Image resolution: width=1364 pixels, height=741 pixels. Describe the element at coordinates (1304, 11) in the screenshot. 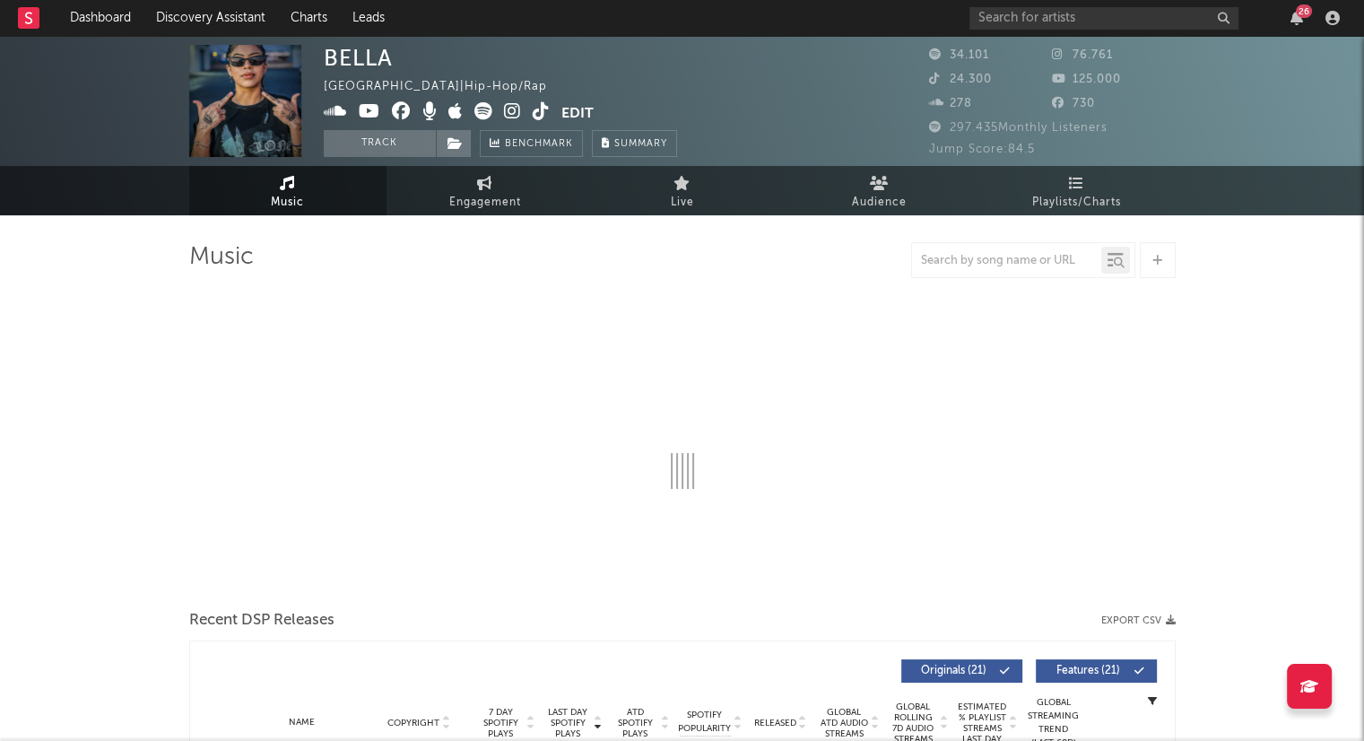

I see `div: 26` at that location.